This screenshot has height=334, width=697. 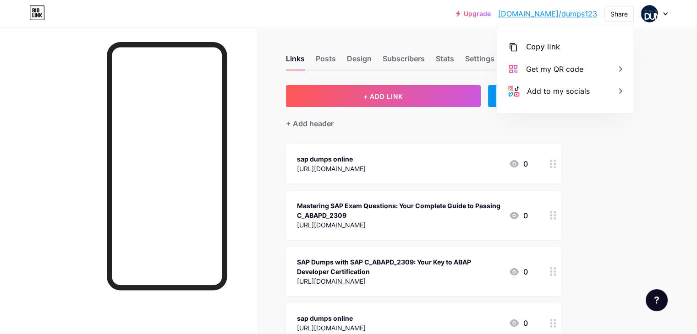 I want to click on div: Subscribers, so click(x=404, y=61).